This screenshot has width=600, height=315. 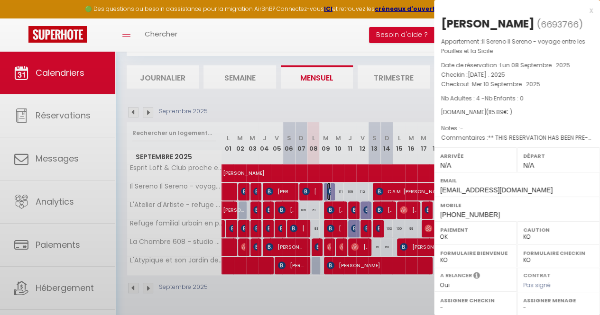 What do you see at coordinates (535, 65) in the screenshot?
I see `span: Lun 08 Septembre . 2025` at bounding box center [535, 65].